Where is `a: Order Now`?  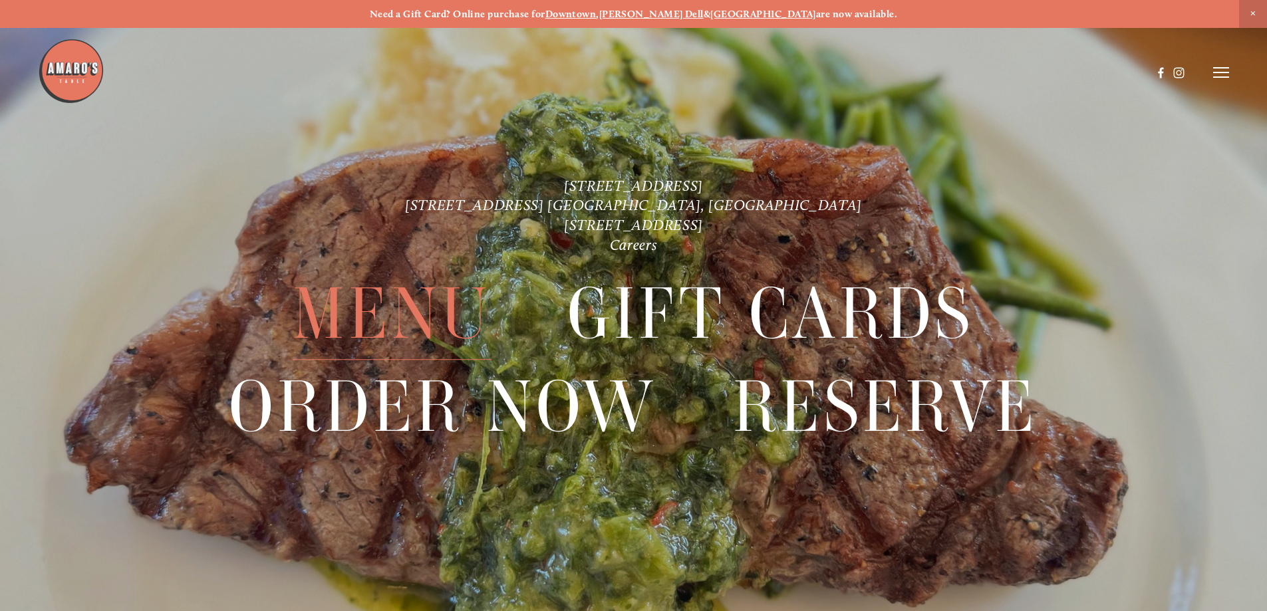
a: Order Now is located at coordinates (442, 406).